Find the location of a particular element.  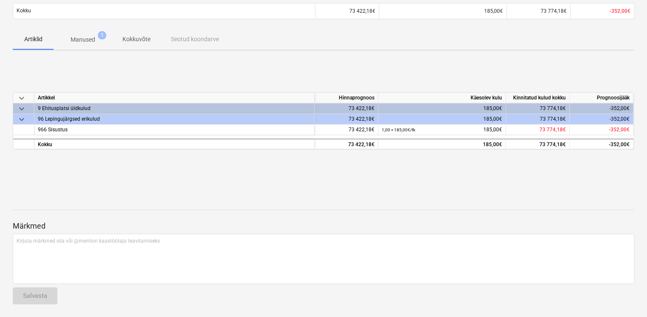

p: Kokkuvõte is located at coordinates (136, 39).